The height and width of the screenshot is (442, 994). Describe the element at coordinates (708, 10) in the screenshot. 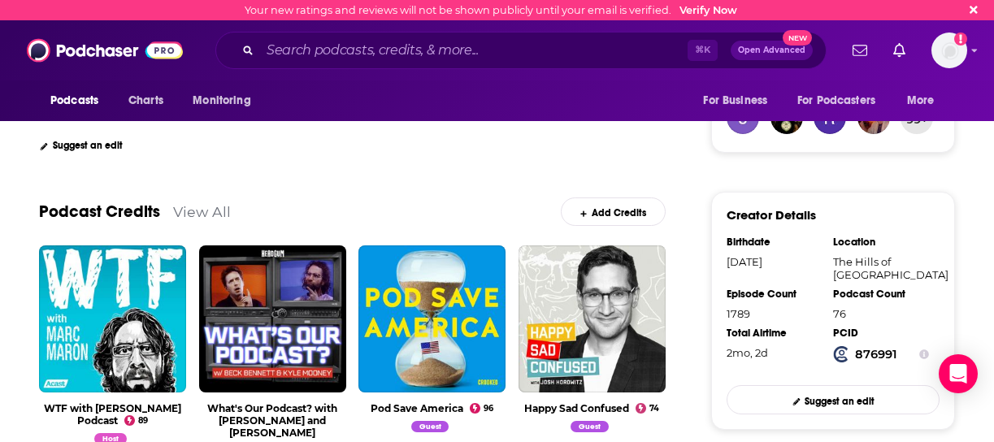

I see `a: Verify Now` at that location.